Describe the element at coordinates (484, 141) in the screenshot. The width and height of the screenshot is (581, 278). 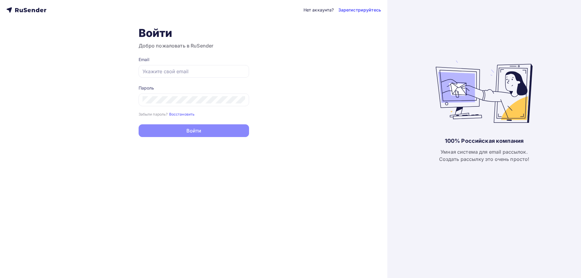
I see `div: 100% Российская компания` at that location.